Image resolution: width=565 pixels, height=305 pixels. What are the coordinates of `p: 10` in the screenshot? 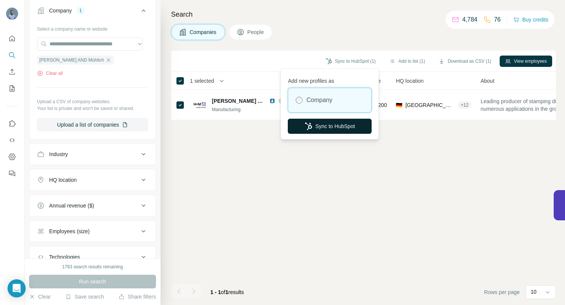 It's located at (533, 291).